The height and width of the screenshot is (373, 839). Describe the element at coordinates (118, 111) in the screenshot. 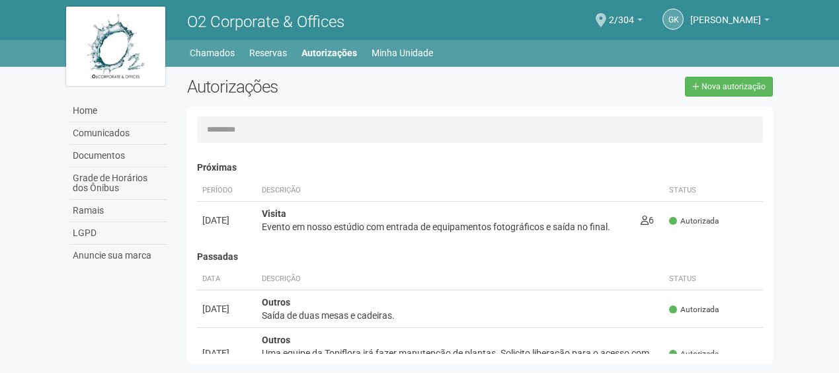

I see `a: Home` at that location.